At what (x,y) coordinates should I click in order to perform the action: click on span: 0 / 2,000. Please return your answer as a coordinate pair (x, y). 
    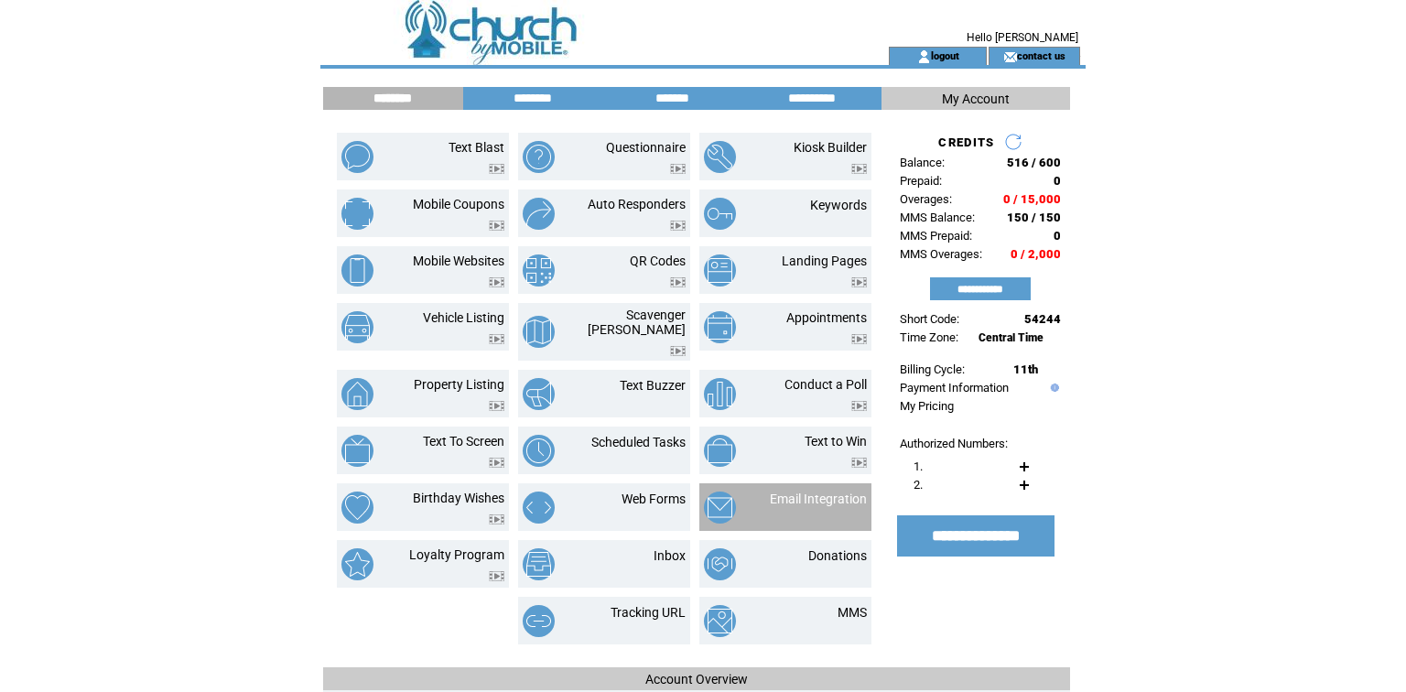
    Looking at the image, I should click on (1035, 254).